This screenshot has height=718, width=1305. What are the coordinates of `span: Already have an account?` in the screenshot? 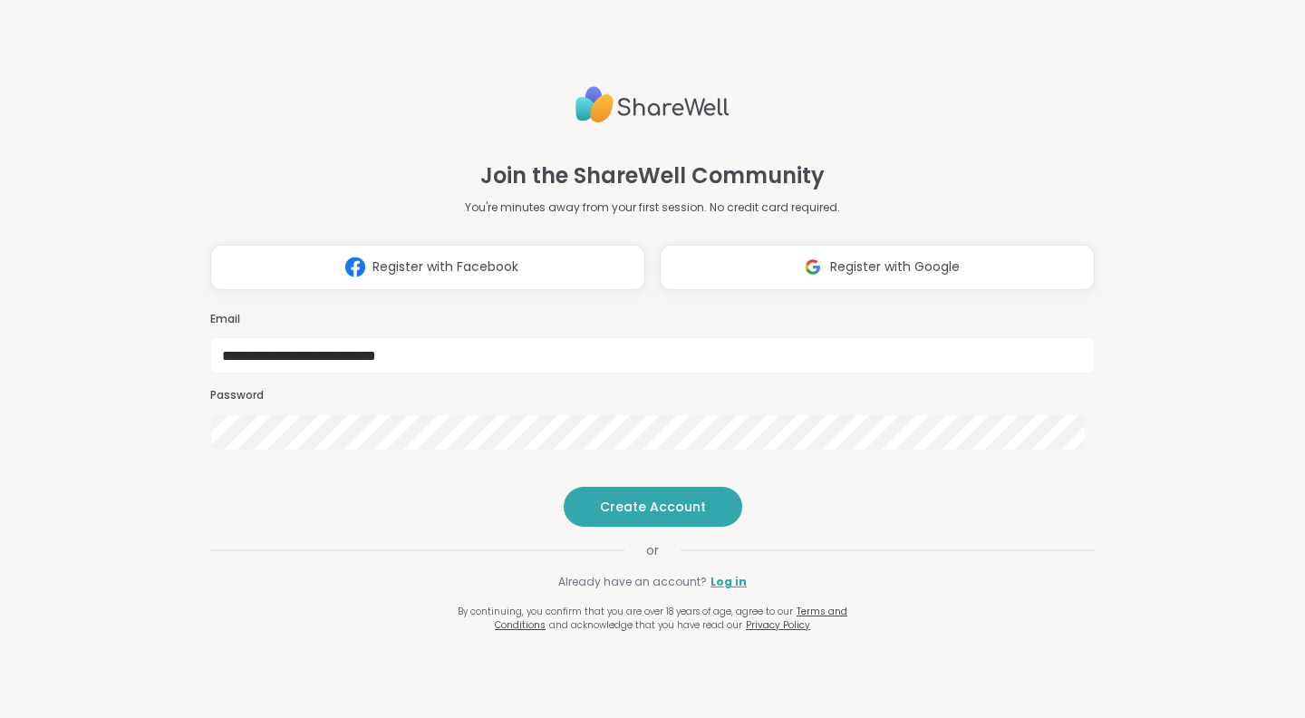 It's located at (633, 582).